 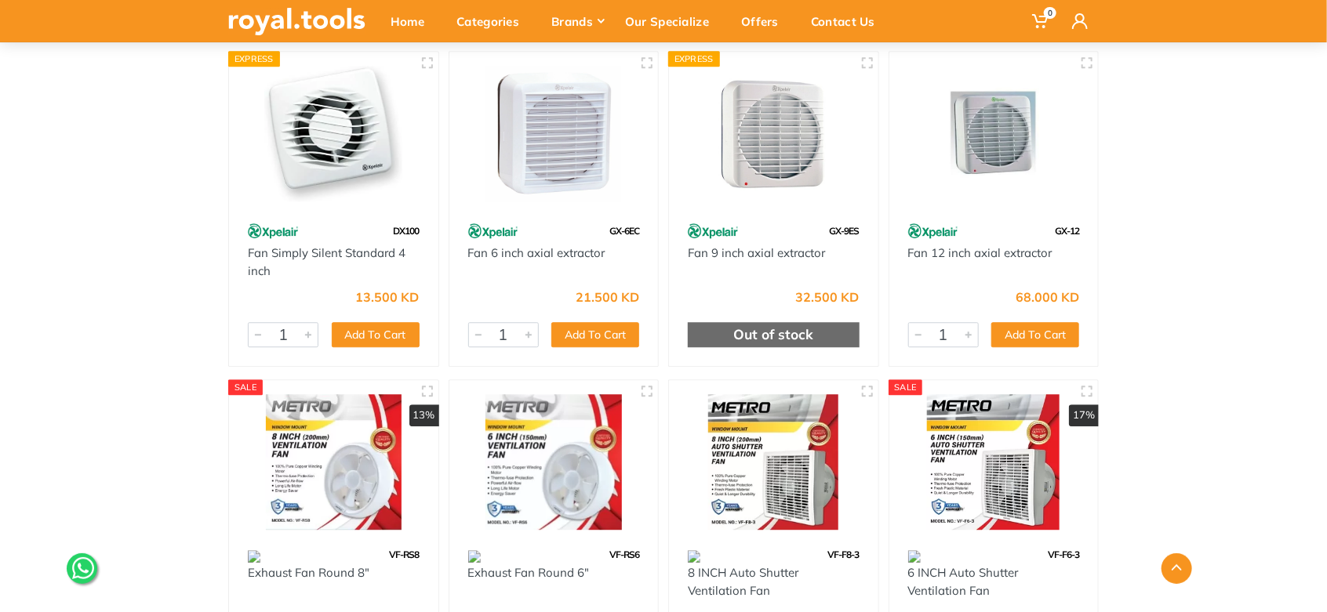 I want to click on img: Royal Tools - Fan 9 inch axial extractor, so click(x=773, y=133).